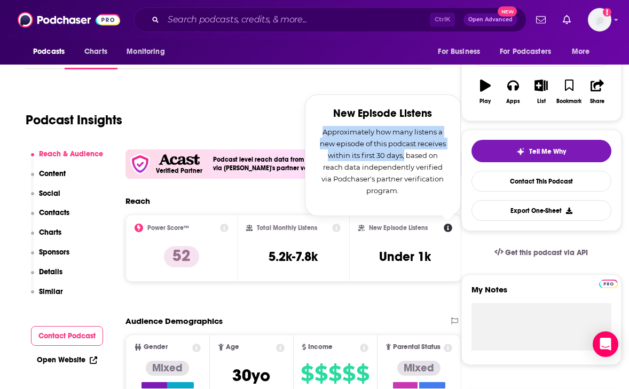 Image resolution: width=629 pixels, height=389 pixels. What do you see at coordinates (232, 347) in the screenshot?
I see `span: Age` at bounding box center [232, 347].